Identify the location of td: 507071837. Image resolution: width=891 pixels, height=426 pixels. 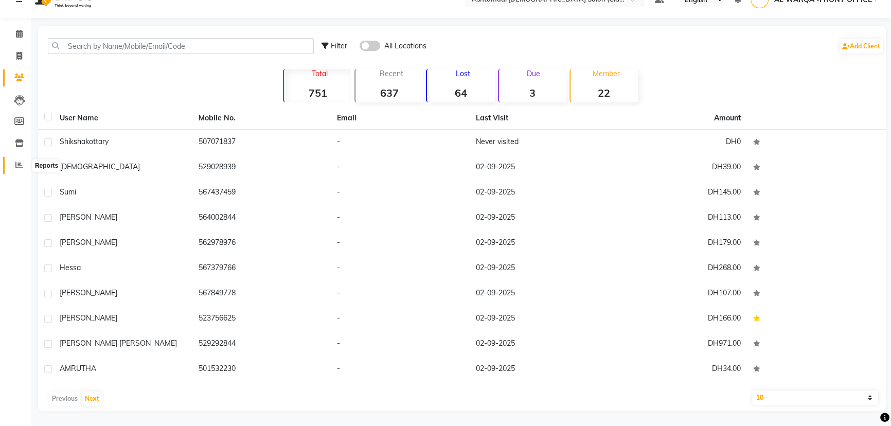
(262, 142).